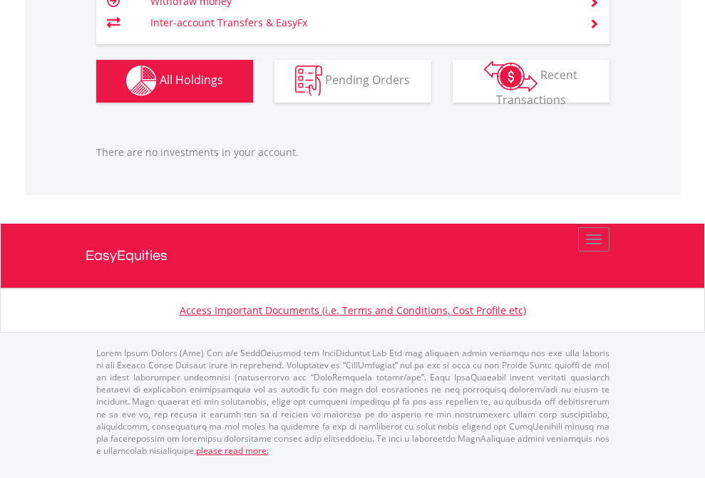  I want to click on div: EasyEquities, so click(353, 256).